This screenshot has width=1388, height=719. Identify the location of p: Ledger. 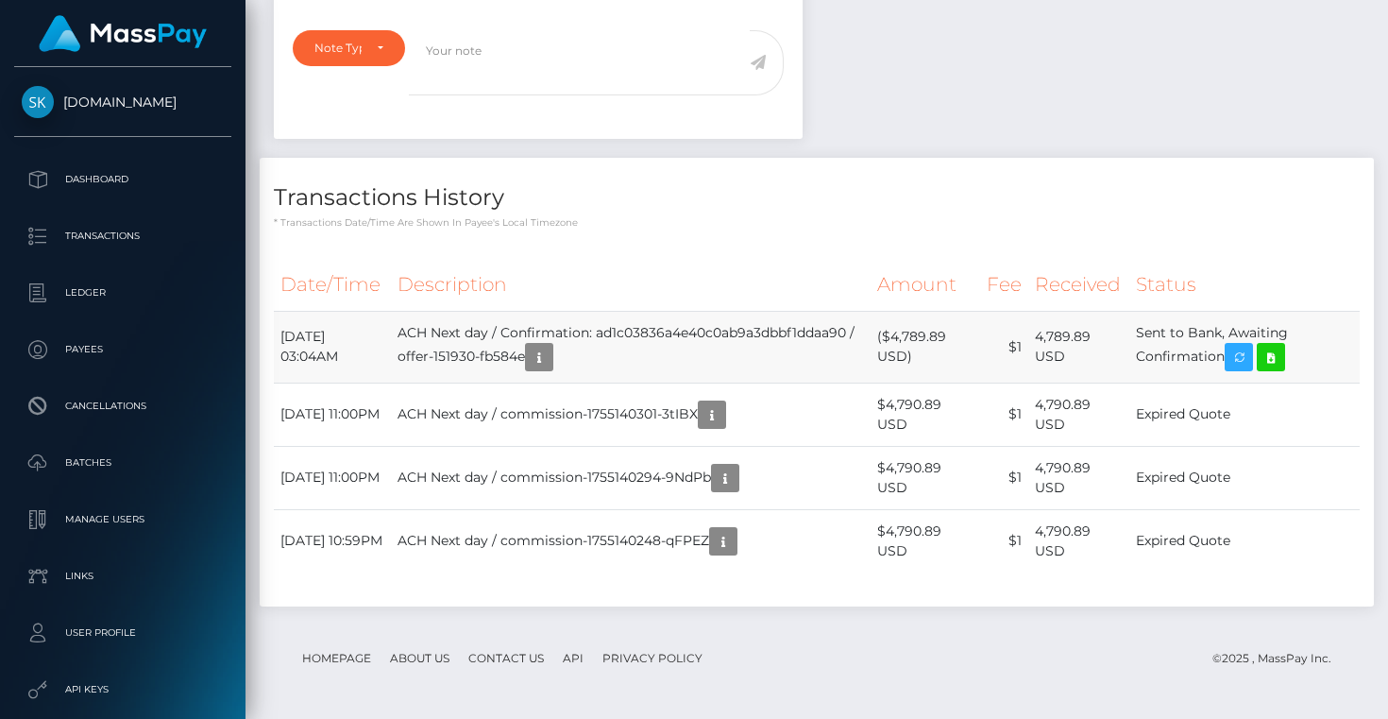
(123, 293).